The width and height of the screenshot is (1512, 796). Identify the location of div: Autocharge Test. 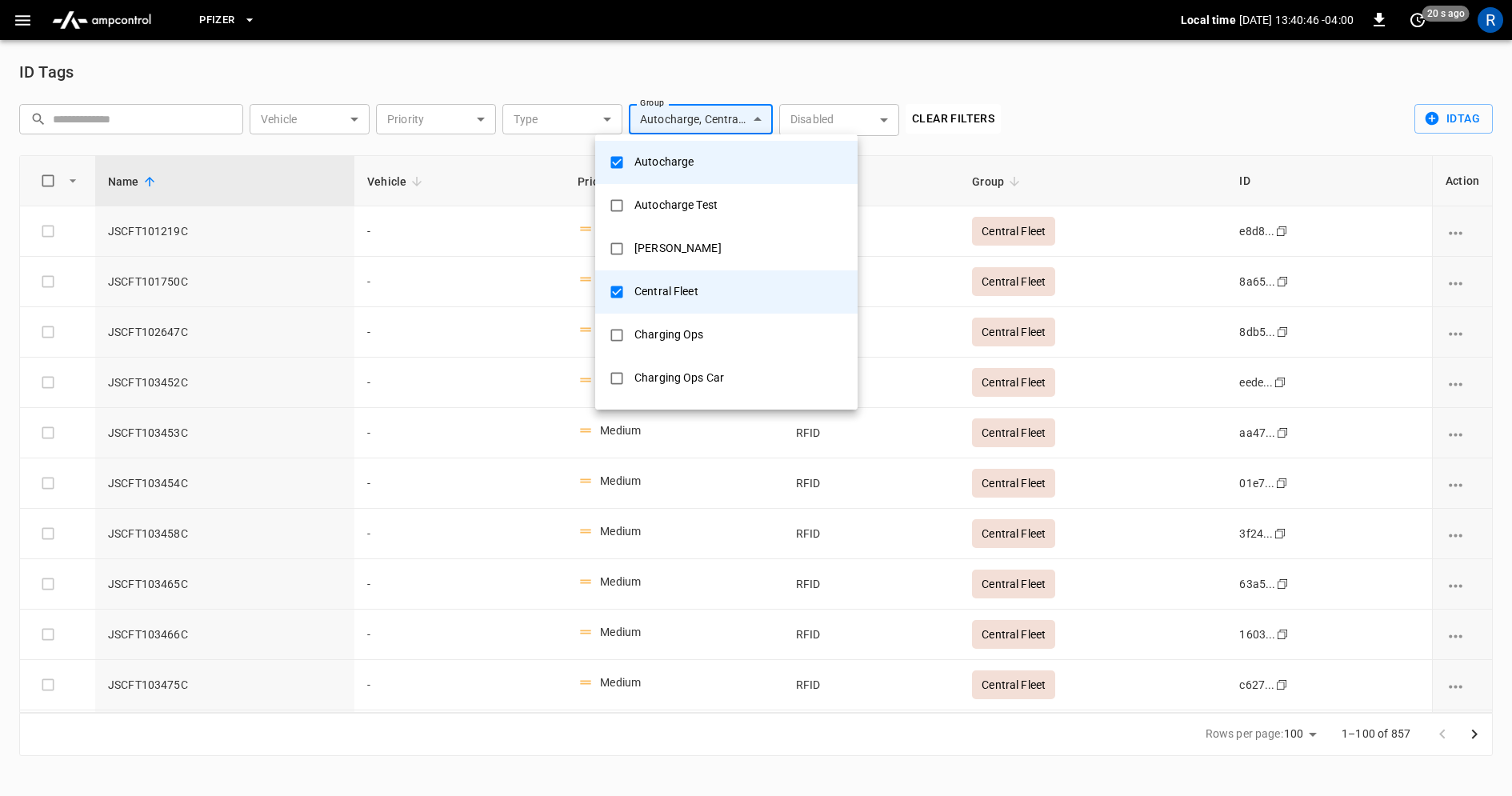
(676, 205).